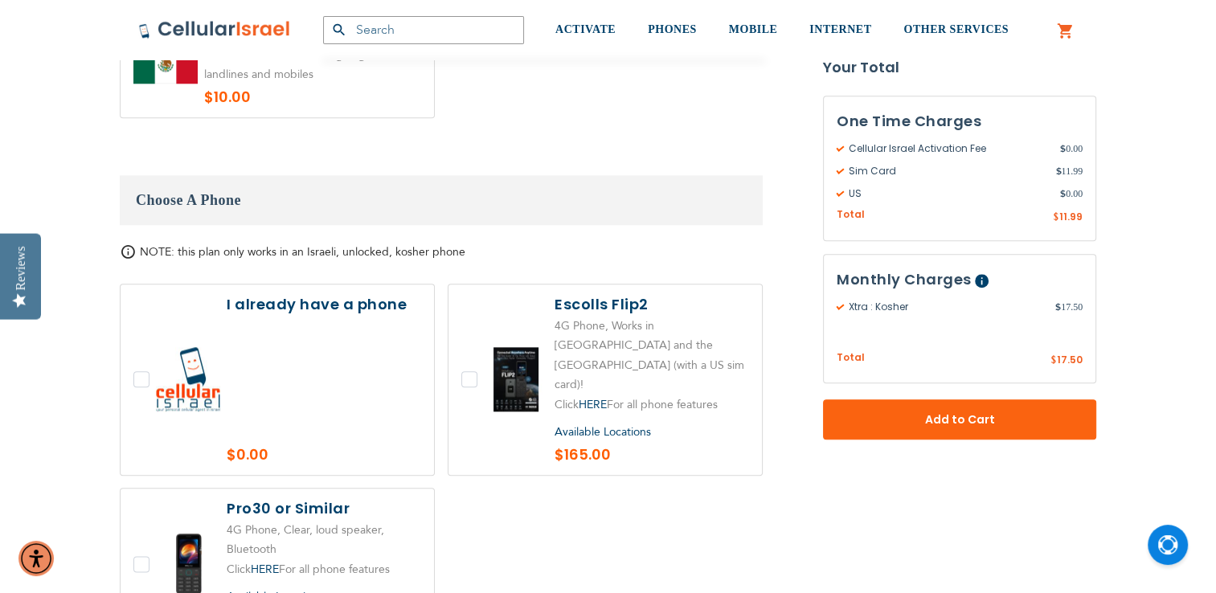 The width and height of the screenshot is (1216, 593). Describe the element at coordinates (302, 251) in the screenshot. I see `span: NOTE: this plan only works in an Israeli, unlocked, kosher phone` at that location.